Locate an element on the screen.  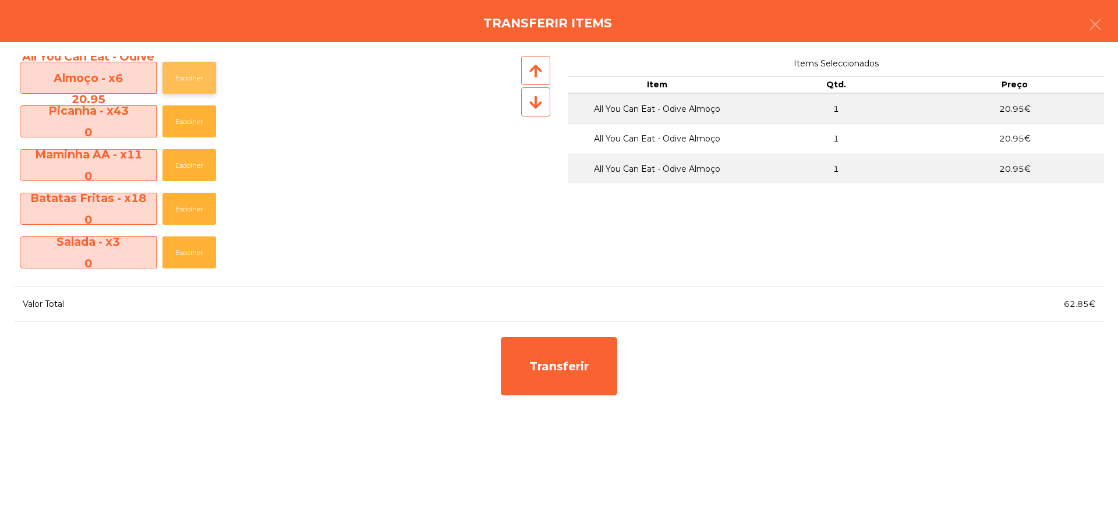
th: Preço is located at coordinates (1014, 85).